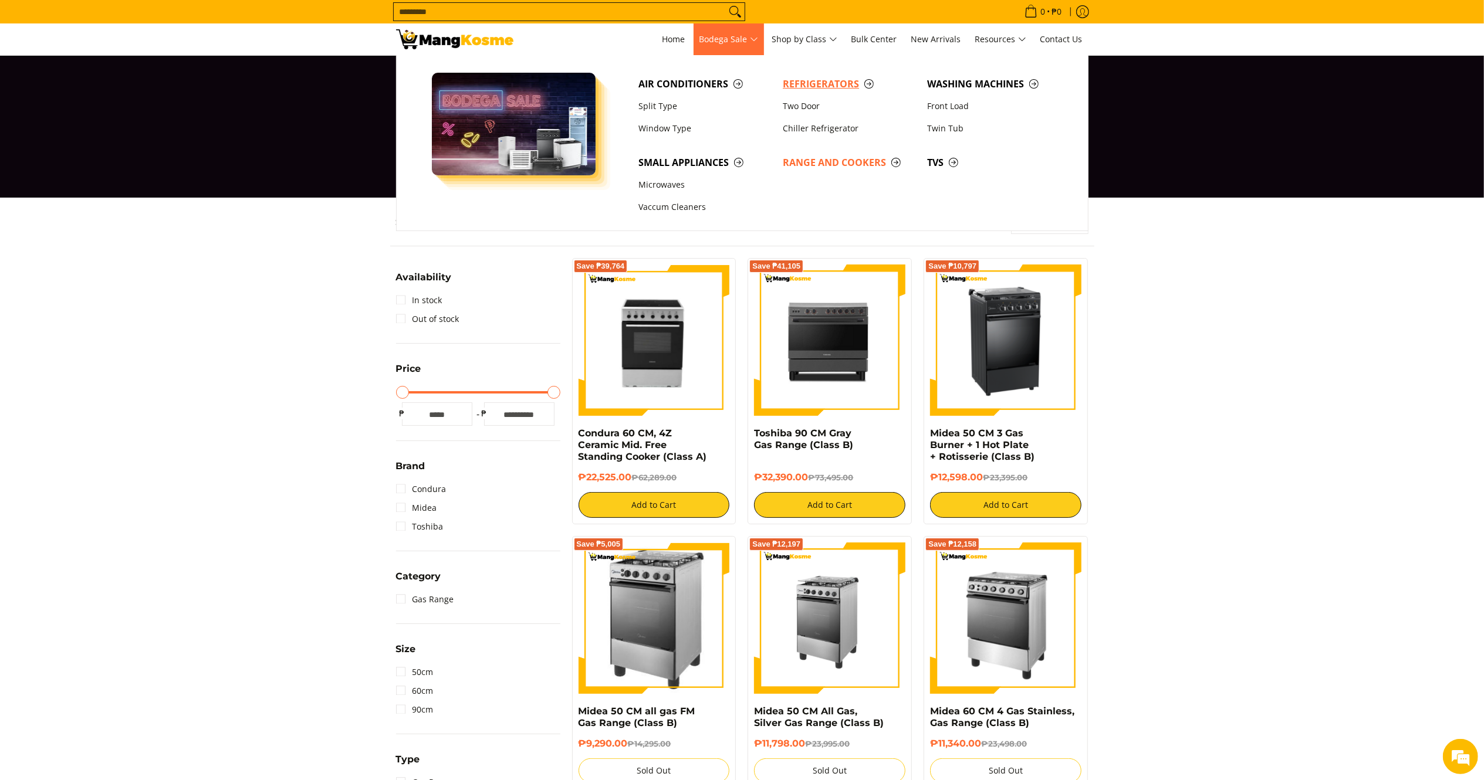 This screenshot has height=780, width=1484. I want to click on a: Vaccum Cleaners, so click(705, 208).